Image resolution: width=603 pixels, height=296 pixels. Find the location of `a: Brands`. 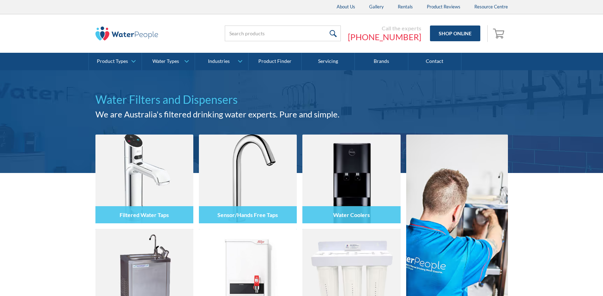

a: Brands is located at coordinates (381, 62).